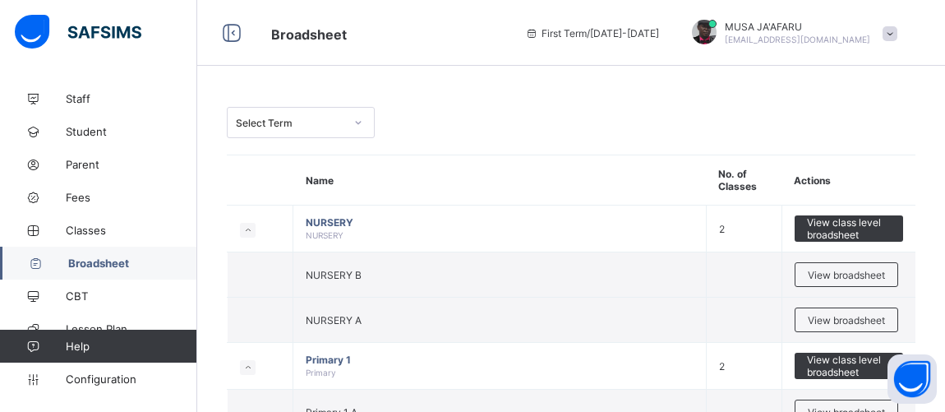  What do you see at coordinates (848, 180) in the screenshot?
I see `th: Actions` at bounding box center [848, 180].